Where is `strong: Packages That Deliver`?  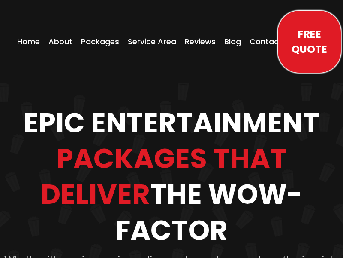
strong: Packages That Deliver is located at coordinates (164, 176).